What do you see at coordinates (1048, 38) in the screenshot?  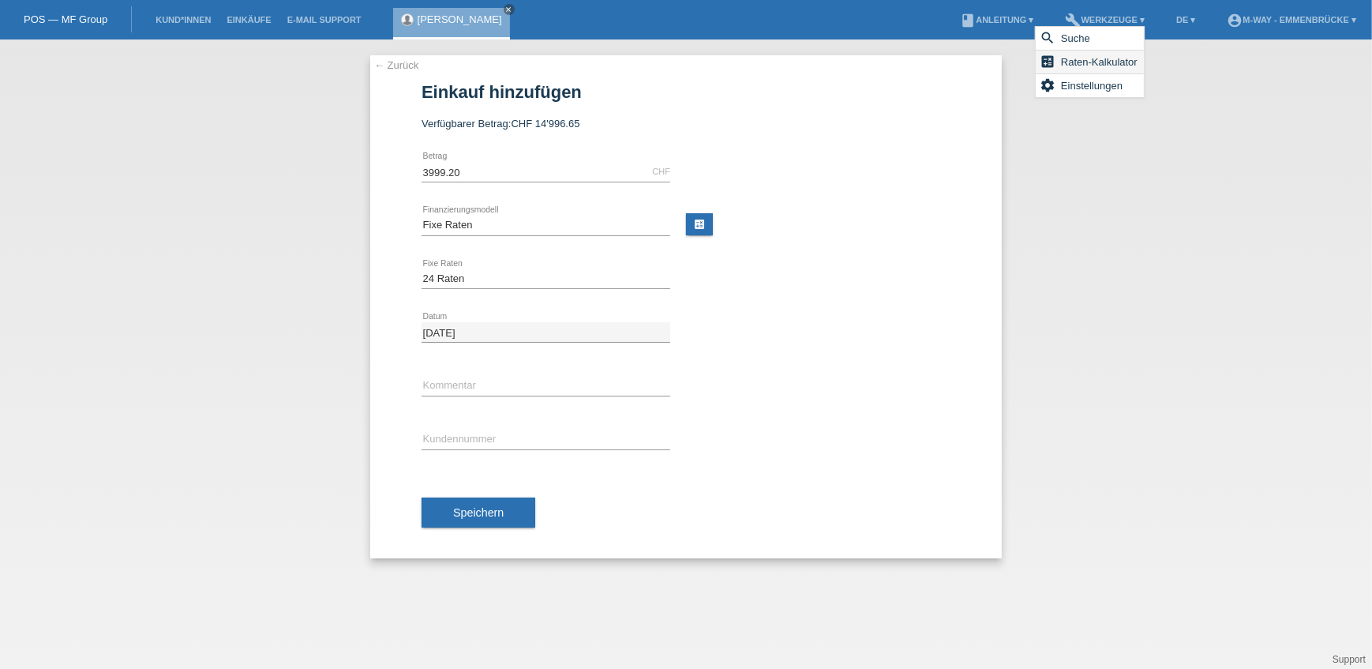 I see `i: search` at bounding box center [1048, 38].